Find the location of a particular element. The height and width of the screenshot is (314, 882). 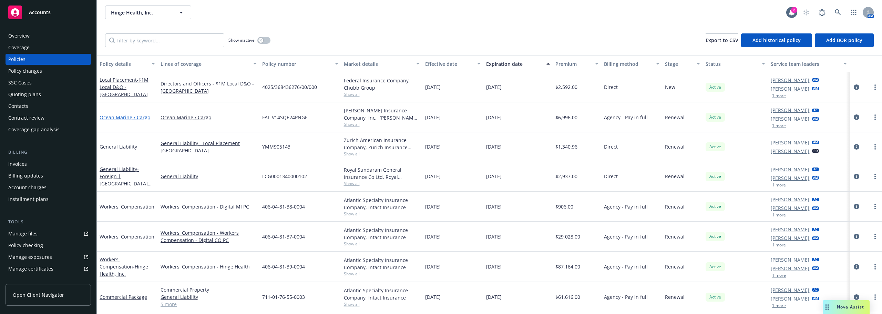

button: Add historical policy is located at coordinates (777, 40).